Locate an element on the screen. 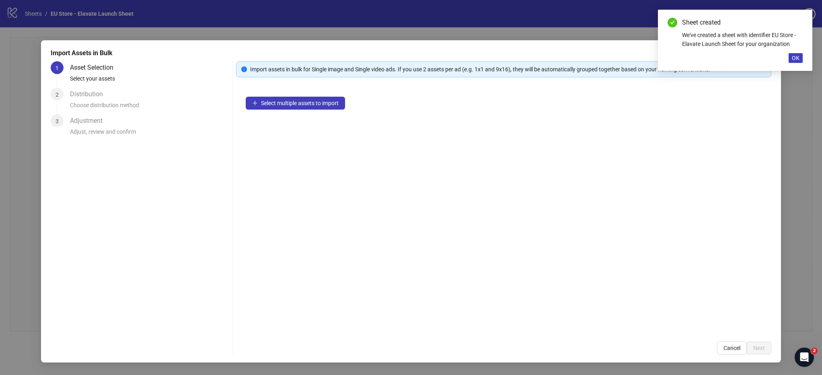  div: We've created a sheet with identifier EU Store - Elavate Launch Sheet for your organization is located at coordinates (743, 39).